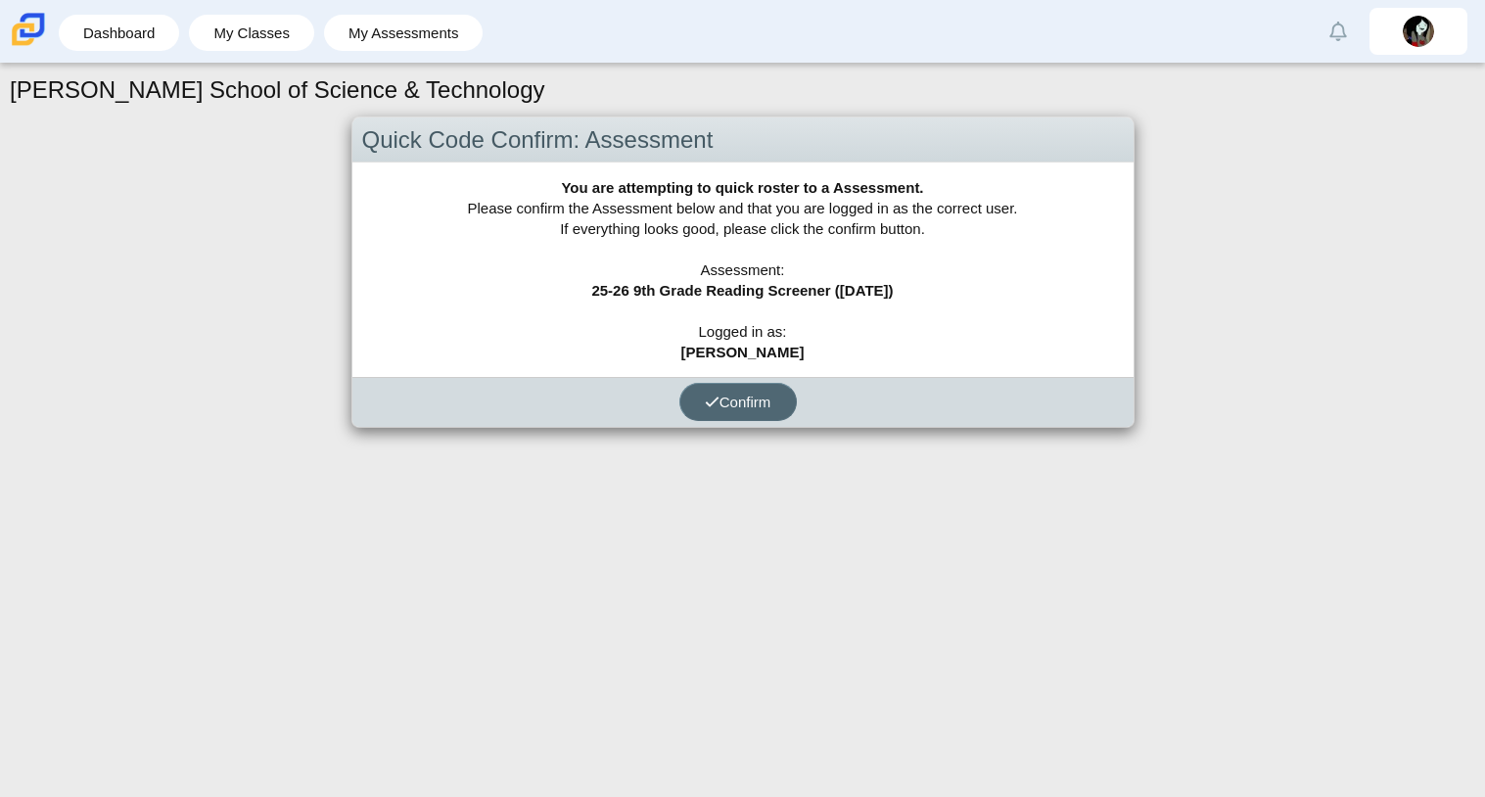 The height and width of the screenshot is (797, 1485). I want to click on span: Confirm, so click(738, 401).